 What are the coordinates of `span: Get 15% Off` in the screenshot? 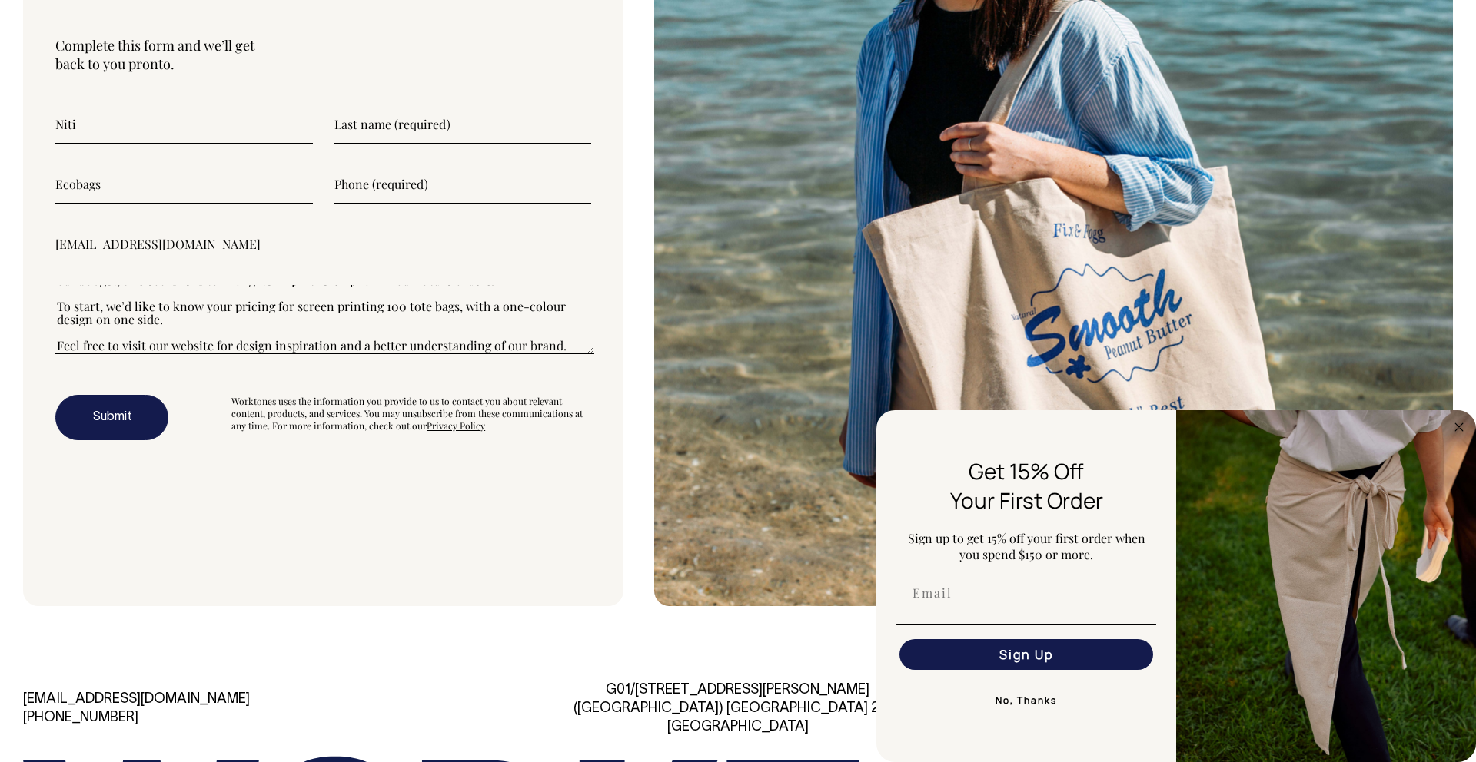 It's located at (1026, 471).